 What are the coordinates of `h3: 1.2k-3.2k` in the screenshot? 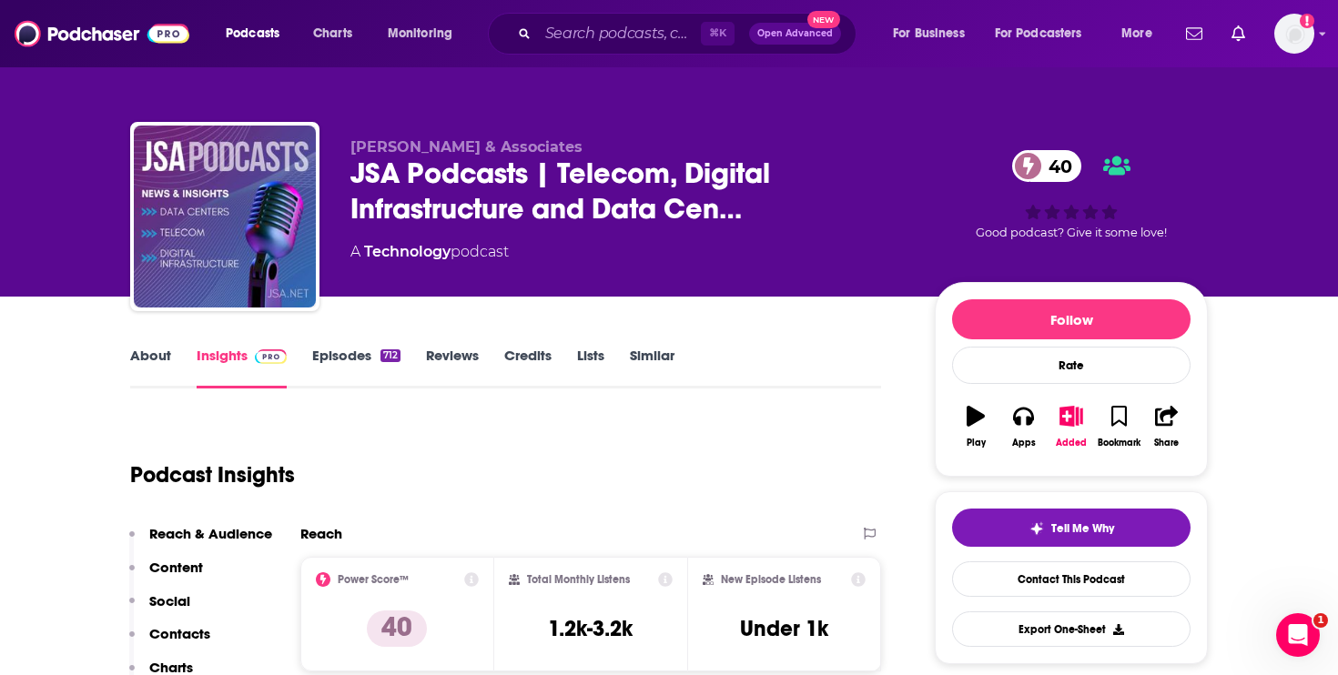 It's located at (590, 629).